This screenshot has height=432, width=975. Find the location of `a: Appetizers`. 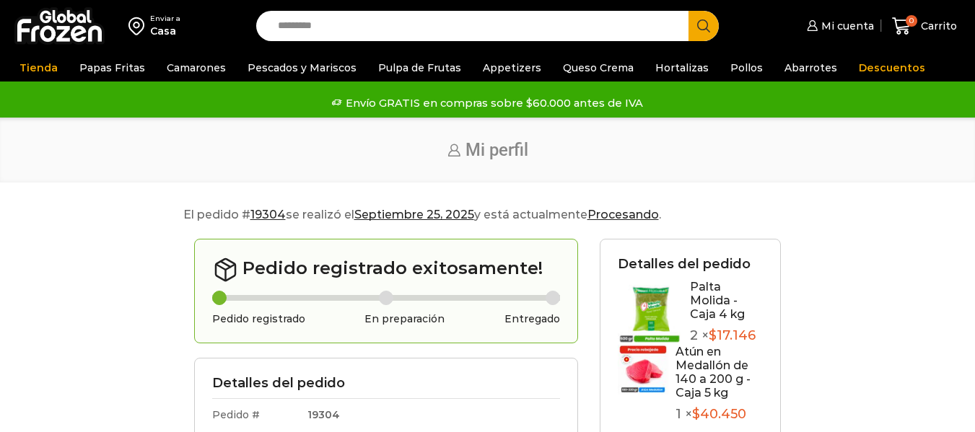

a: Appetizers is located at coordinates (512, 68).